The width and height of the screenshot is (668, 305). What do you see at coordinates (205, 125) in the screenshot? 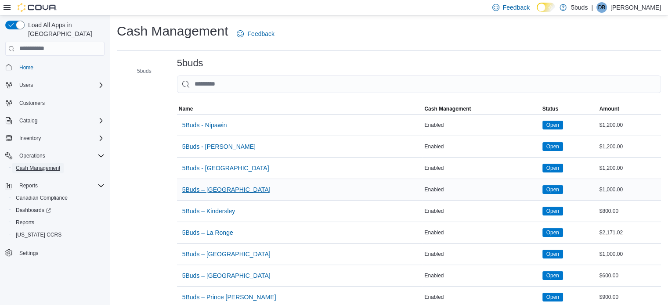
I see `button: 5Buds - Nipawin` at bounding box center [205, 125].